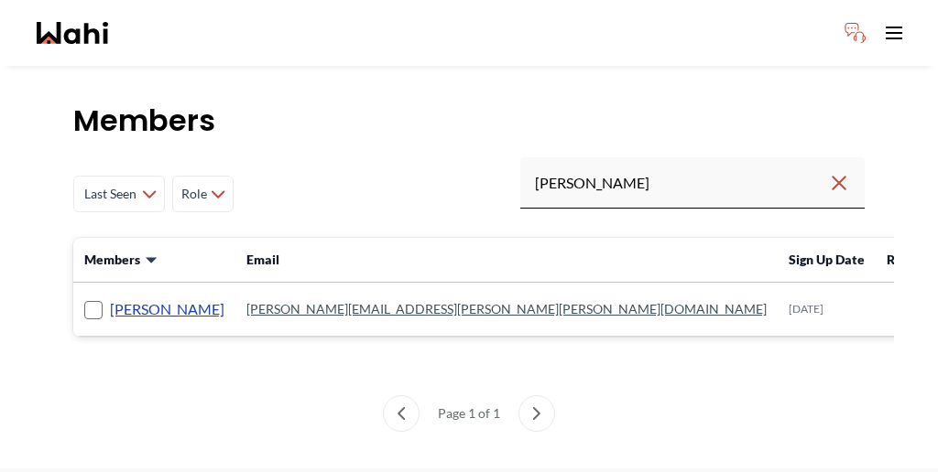 The height and width of the screenshot is (472, 938). Describe the element at coordinates (894, 33) in the screenshot. I see `button: Toggle open navigation menu` at that location.